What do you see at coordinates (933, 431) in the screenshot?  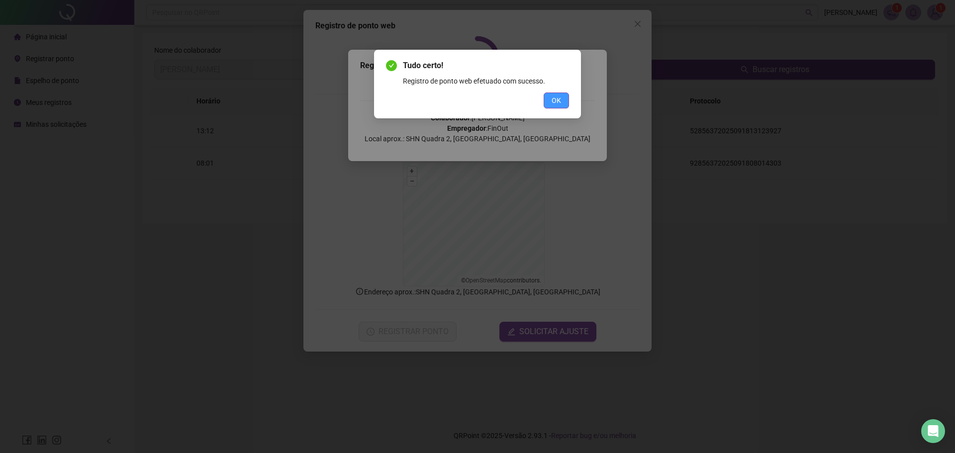 I see `div: Open Intercom Messenger` at bounding box center [933, 431].